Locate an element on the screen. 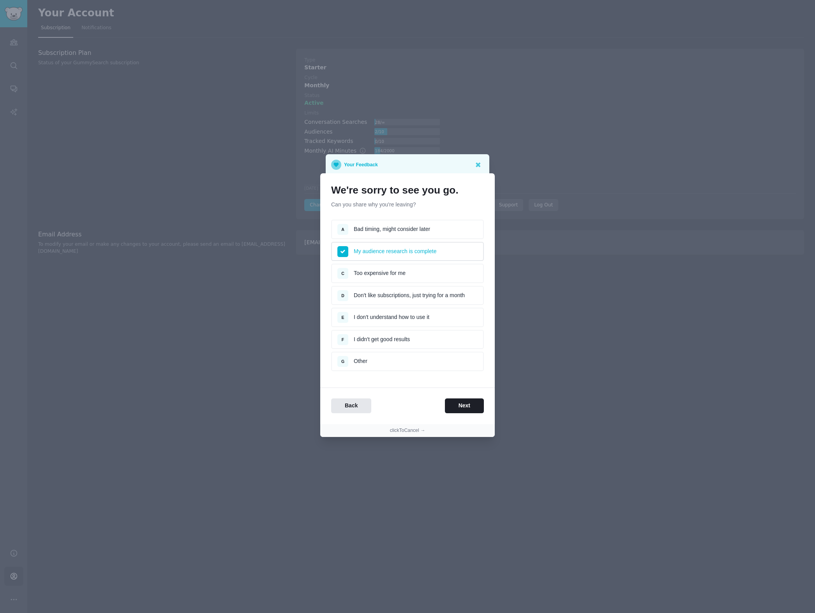 The width and height of the screenshot is (815, 613). span: E is located at coordinates (342, 317).